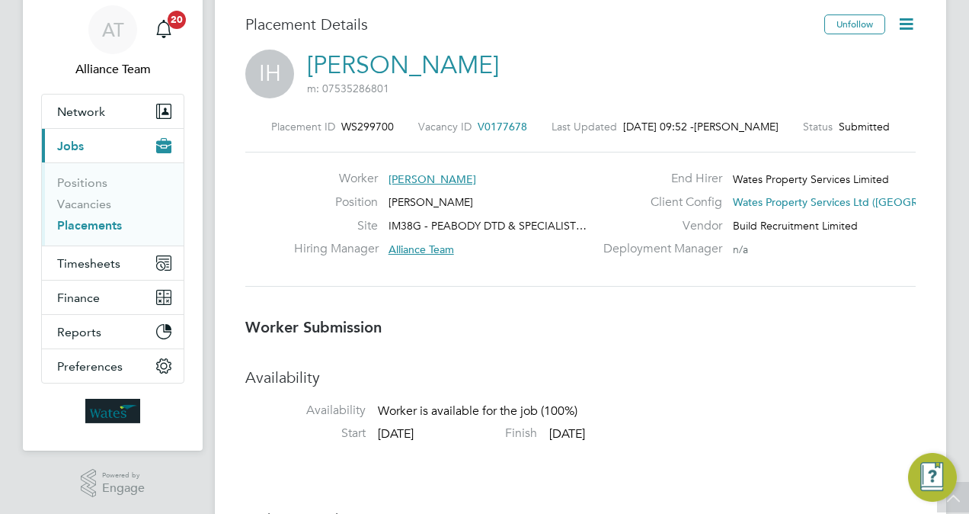 Image resolution: width=969 pixels, height=514 pixels. What do you see at coordinates (84, 203) in the screenshot?
I see `a: Vacancies` at bounding box center [84, 203].